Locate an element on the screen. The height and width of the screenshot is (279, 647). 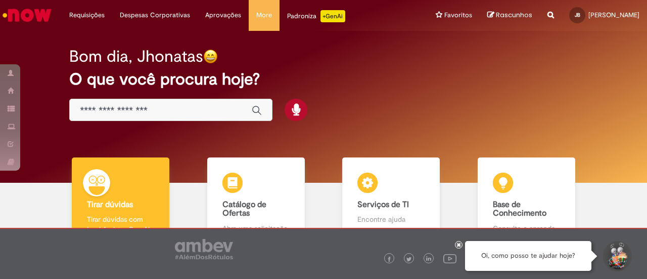
p: Tirar dúvidas com Lupi Assist e Gen Ai is located at coordinates (120, 224).